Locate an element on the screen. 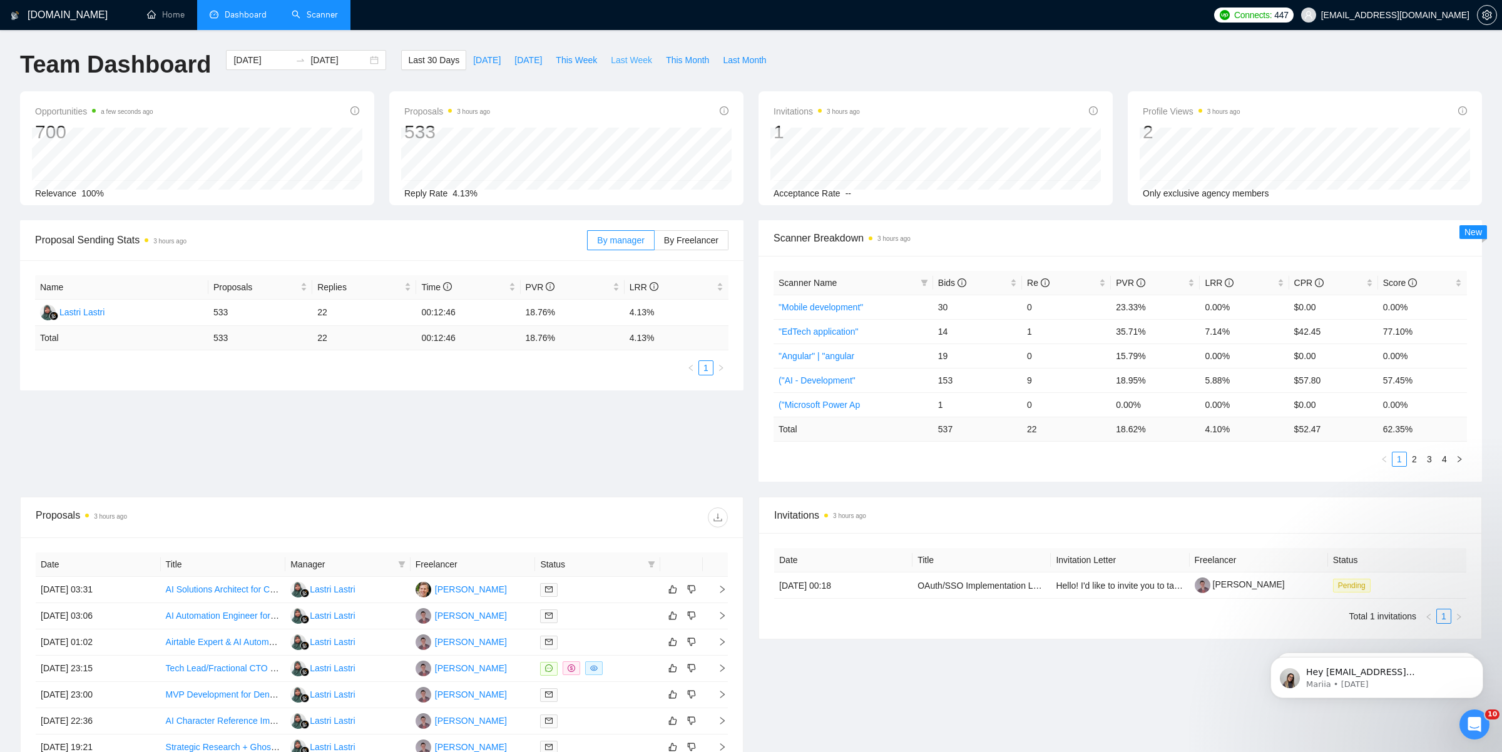 Image resolution: width=1502 pixels, height=752 pixels. td: 57.45% is located at coordinates (1423, 380).